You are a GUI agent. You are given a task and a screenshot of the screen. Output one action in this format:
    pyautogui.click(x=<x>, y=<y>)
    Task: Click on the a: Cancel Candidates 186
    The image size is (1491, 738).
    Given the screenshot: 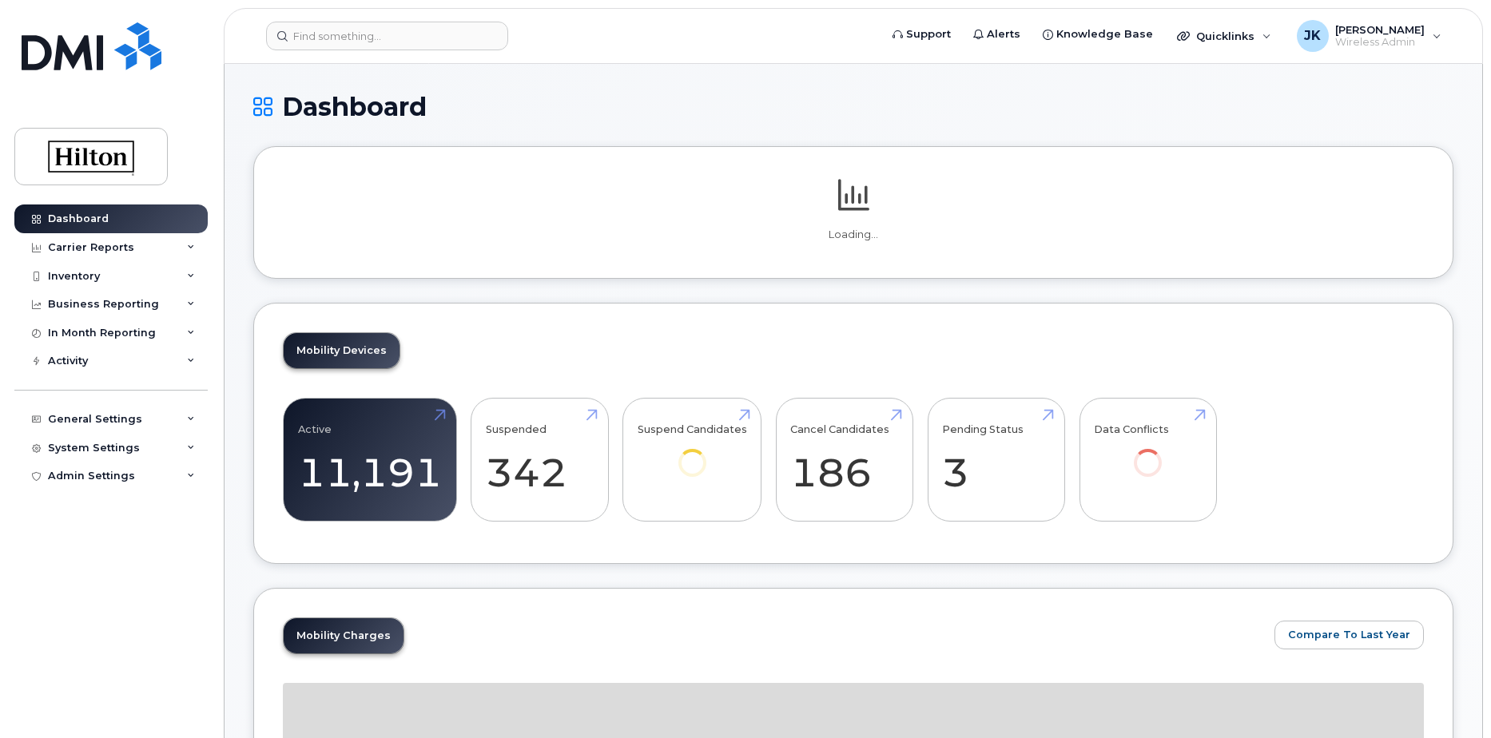 What is the action you would take?
    pyautogui.click(x=844, y=460)
    